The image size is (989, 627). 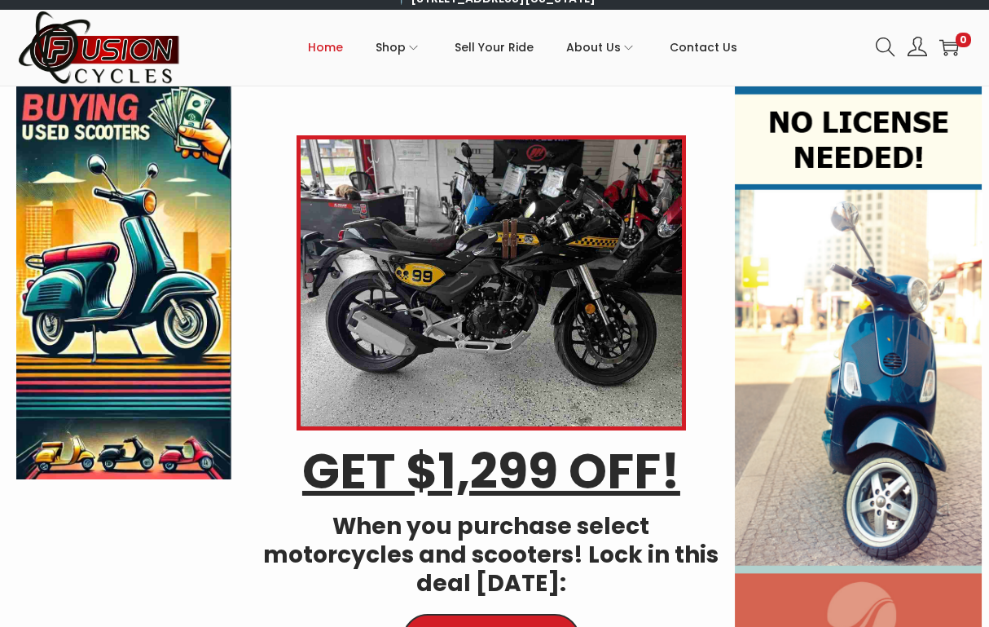 I want to click on a: Contact Us, so click(x=703, y=47).